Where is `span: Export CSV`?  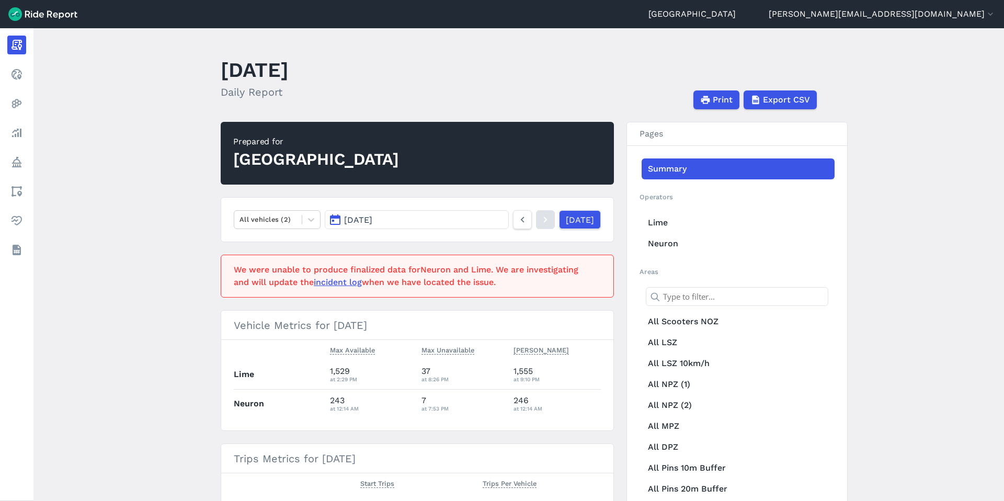
span: Export CSV is located at coordinates (786, 100).